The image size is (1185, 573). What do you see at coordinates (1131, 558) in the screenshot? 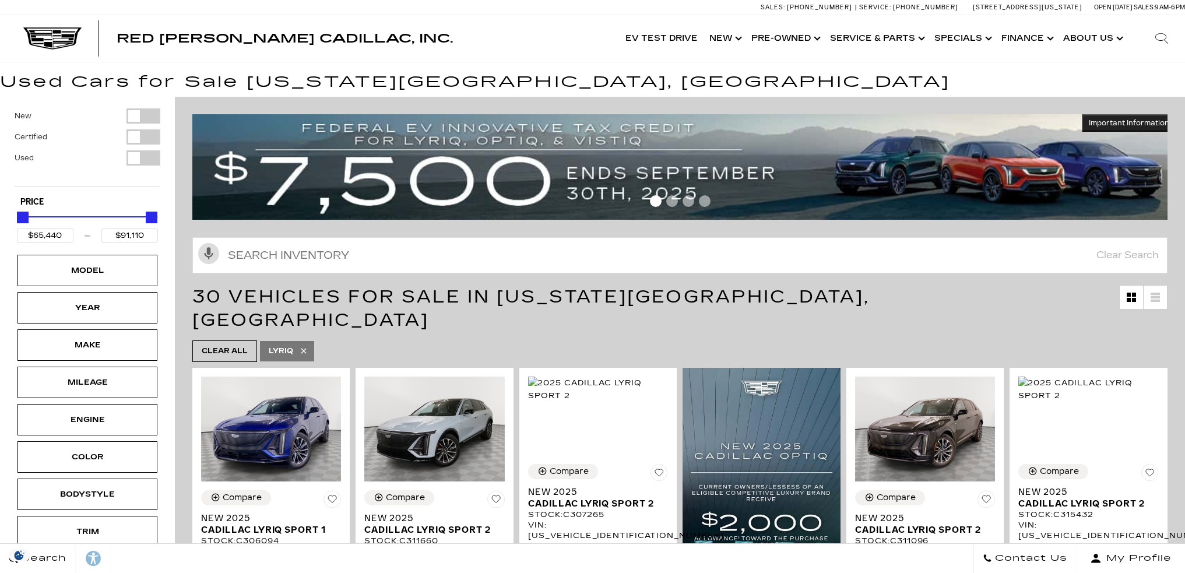
I see `button: Open user profile menu` at bounding box center [1131, 558].